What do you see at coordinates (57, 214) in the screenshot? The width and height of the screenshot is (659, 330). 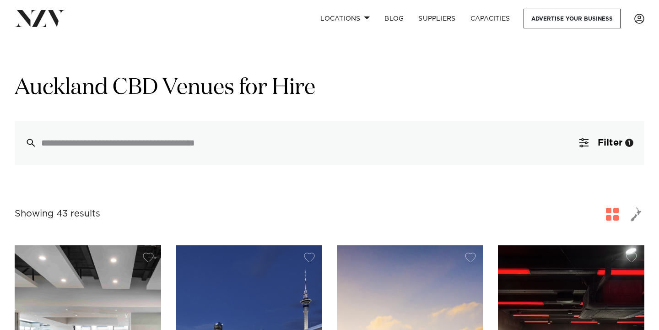 I see `div: Showing 43 results` at bounding box center [57, 214].